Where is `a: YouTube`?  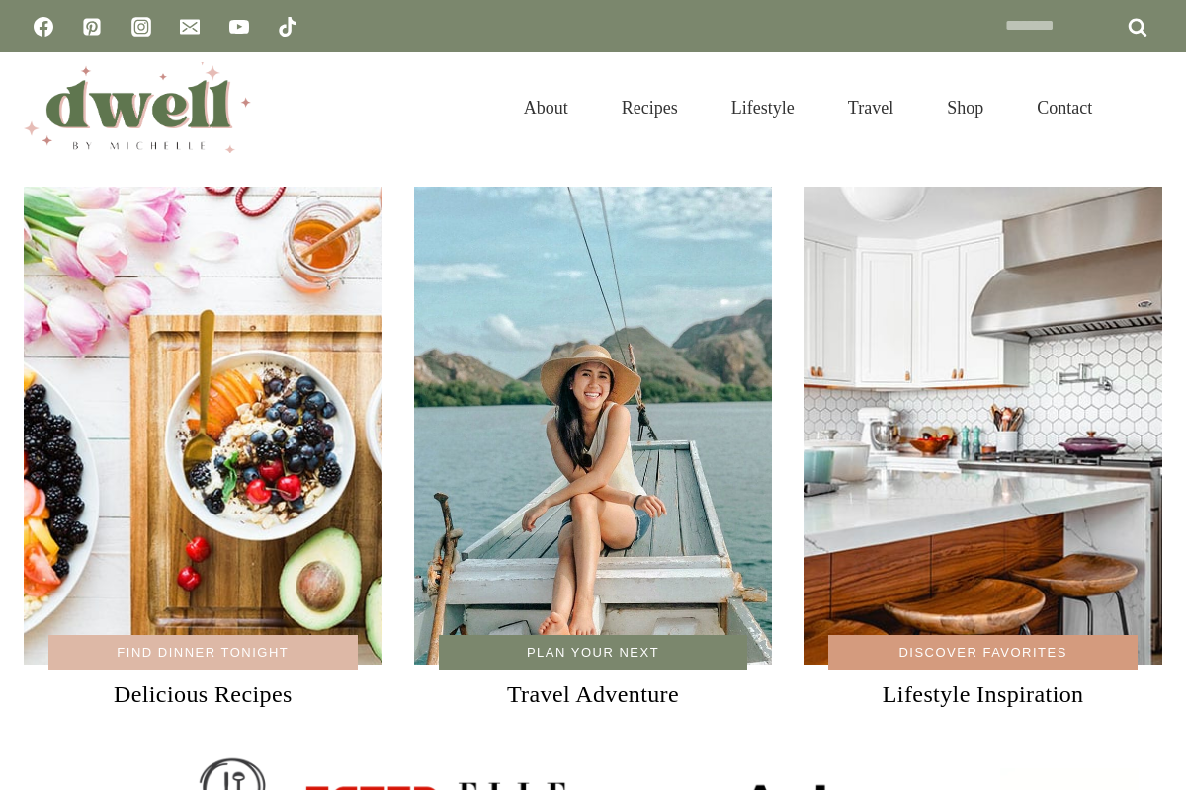 a: YouTube is located at coordinates (239, 27).